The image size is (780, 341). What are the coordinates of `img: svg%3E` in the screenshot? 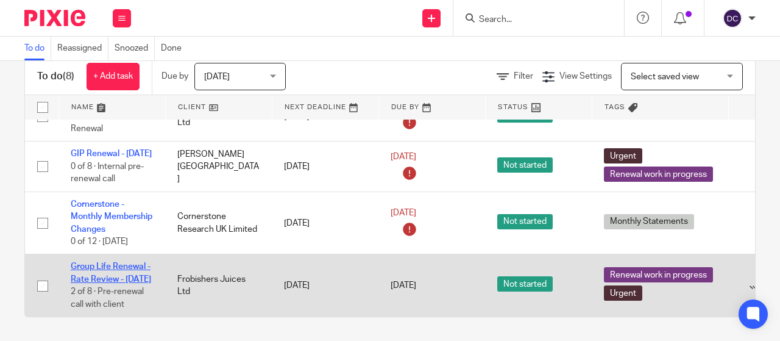 It's located at (733, 18).